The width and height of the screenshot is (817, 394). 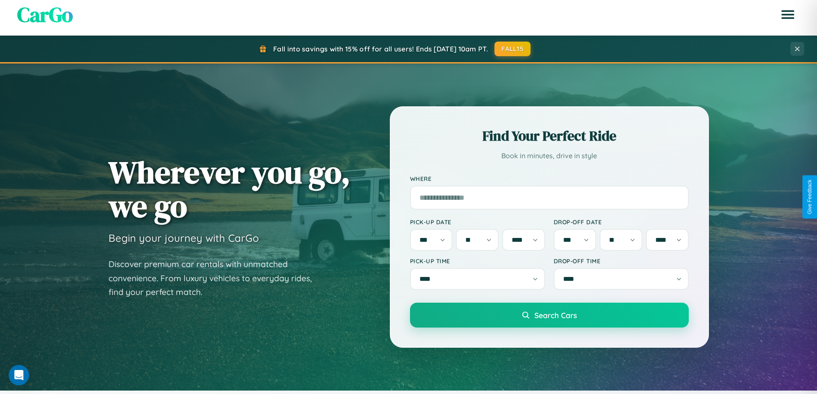 I want to click on p: Discover premium car rentals with unmatched convenience. From luxury vehicles to everyday rides, ..., so click(x=216, y=278).